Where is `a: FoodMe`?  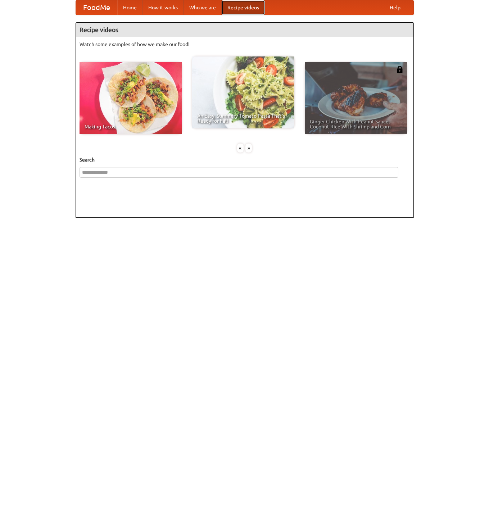 a: FoodMe is located at coordinates (96, 8).